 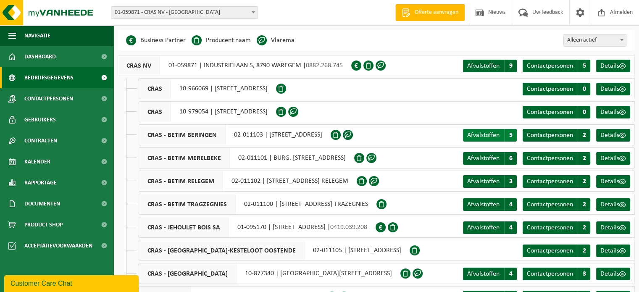 What do you see at coordinates (510, 66) in the screenshot?
I see `span: 9` at bounding box center [510, 66].